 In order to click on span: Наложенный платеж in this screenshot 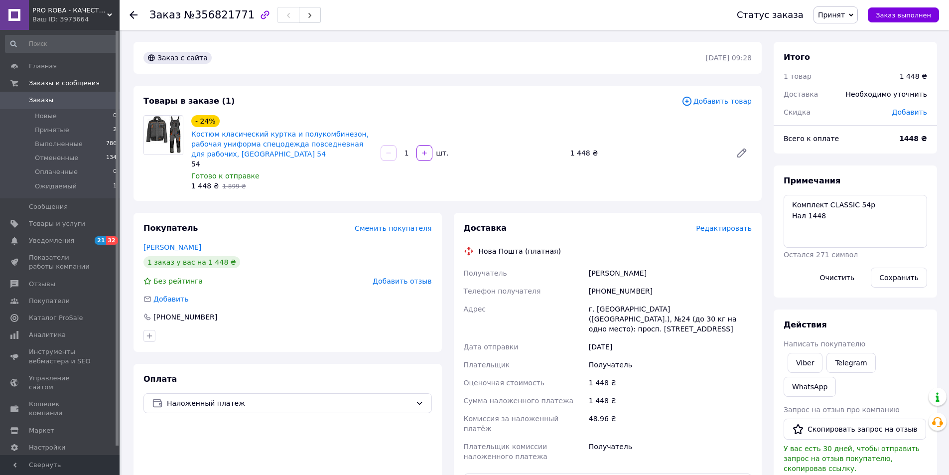, I will do `click(289, 403)`.